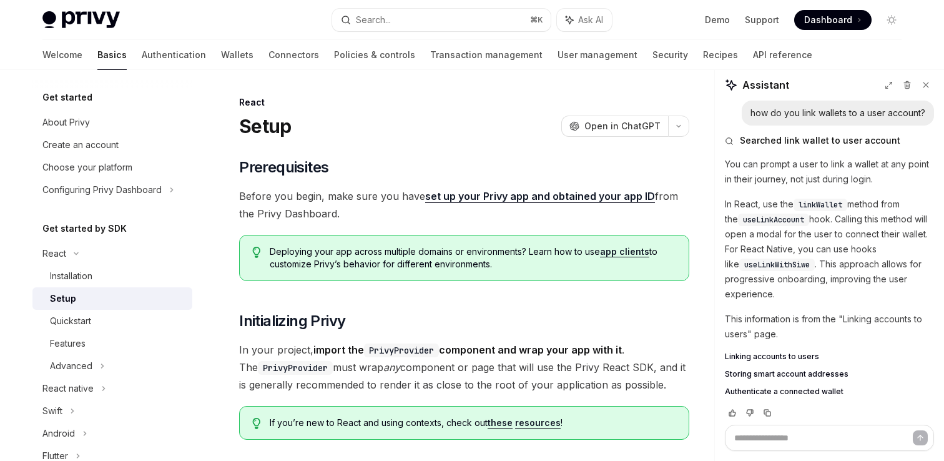 This screenshot has height=461, width=944. What do you see at coordinates (293, 55) in the screenshot?
I see `a: Connectors` at bounding box center [293, 55].